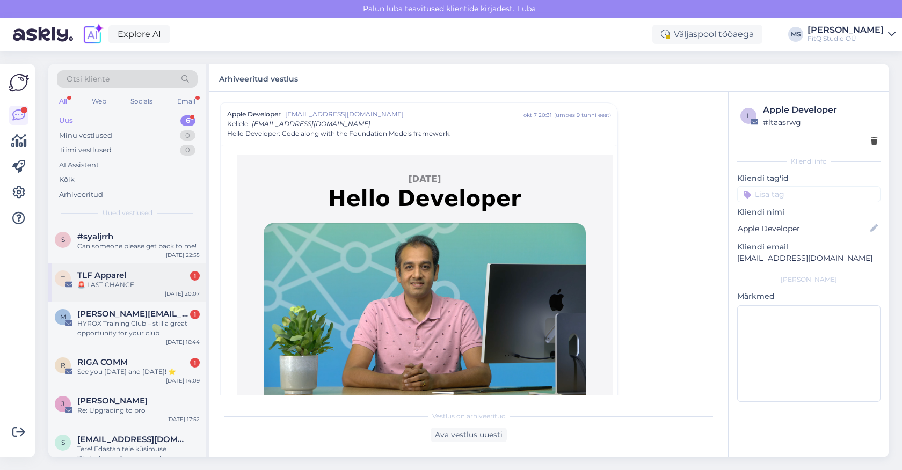  What do you see at coordinates (127, 213) in the screenshot?
I see `span: Uued vestlused` at bounding box center [127, 213].